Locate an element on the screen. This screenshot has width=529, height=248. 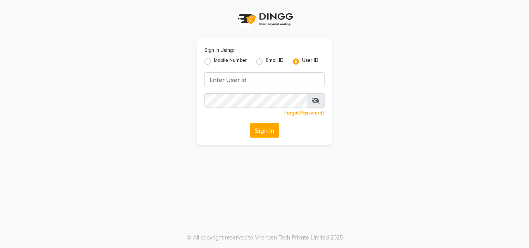
label: Mobile Number is located at coordinates (230, 62).